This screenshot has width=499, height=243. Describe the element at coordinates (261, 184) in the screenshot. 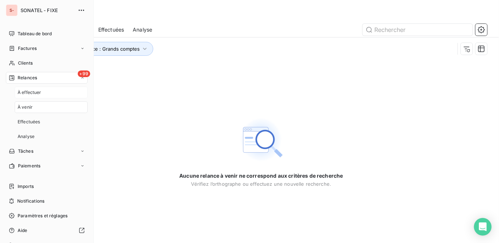

I see `span: Vérifiez l’orthographe ou effectuez une nouvelle recherche.` at that location.